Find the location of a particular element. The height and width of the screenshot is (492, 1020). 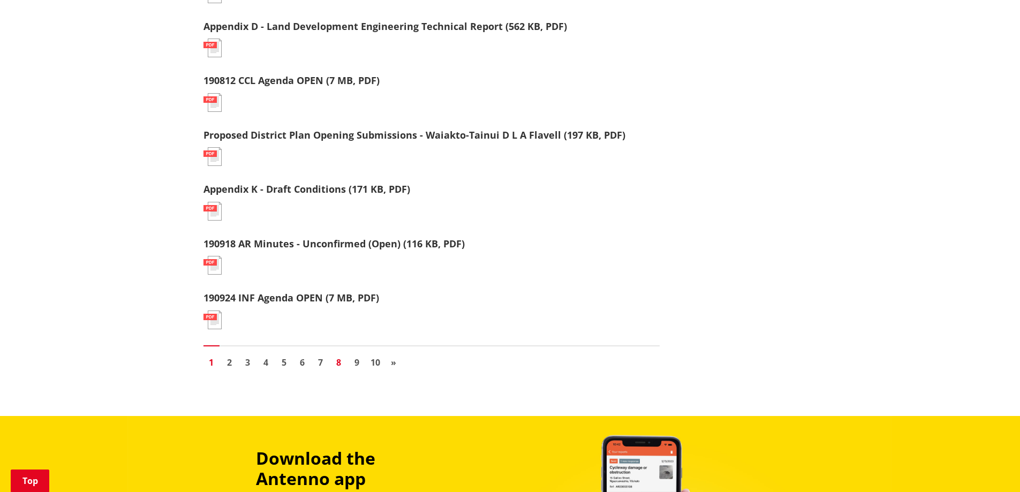

nav: Pagination is located at coordinates (432, 359).